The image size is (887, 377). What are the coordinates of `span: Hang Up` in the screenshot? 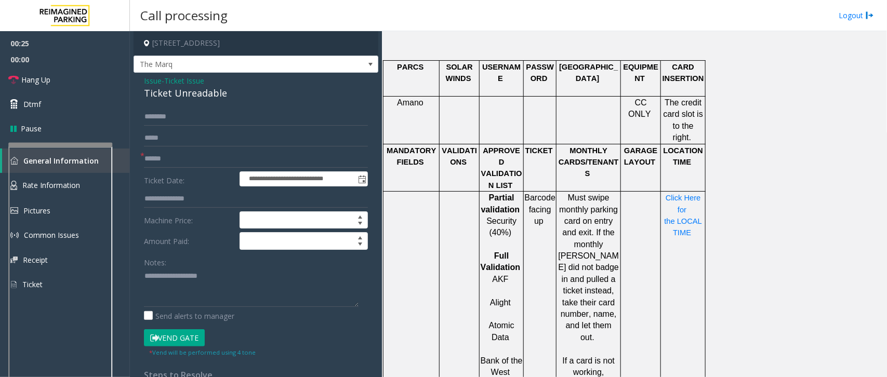 It's located at (36, 80).